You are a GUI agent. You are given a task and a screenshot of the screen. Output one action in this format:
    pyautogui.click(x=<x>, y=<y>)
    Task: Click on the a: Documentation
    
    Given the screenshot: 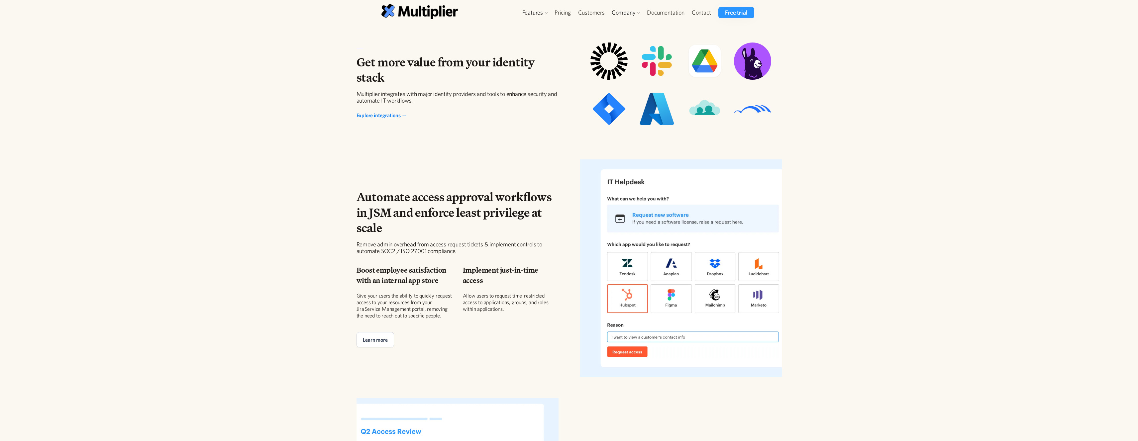 What is the action you would take?
    pyautogui.click(x=666, y=13)
    